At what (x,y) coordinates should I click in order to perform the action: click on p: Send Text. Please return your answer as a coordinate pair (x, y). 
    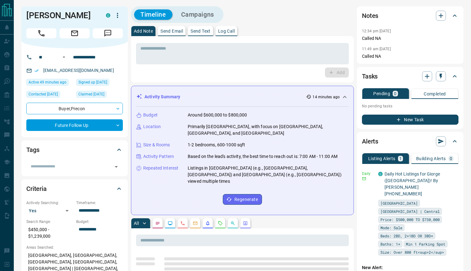
    Looking at the image, I should click on (201, 31).